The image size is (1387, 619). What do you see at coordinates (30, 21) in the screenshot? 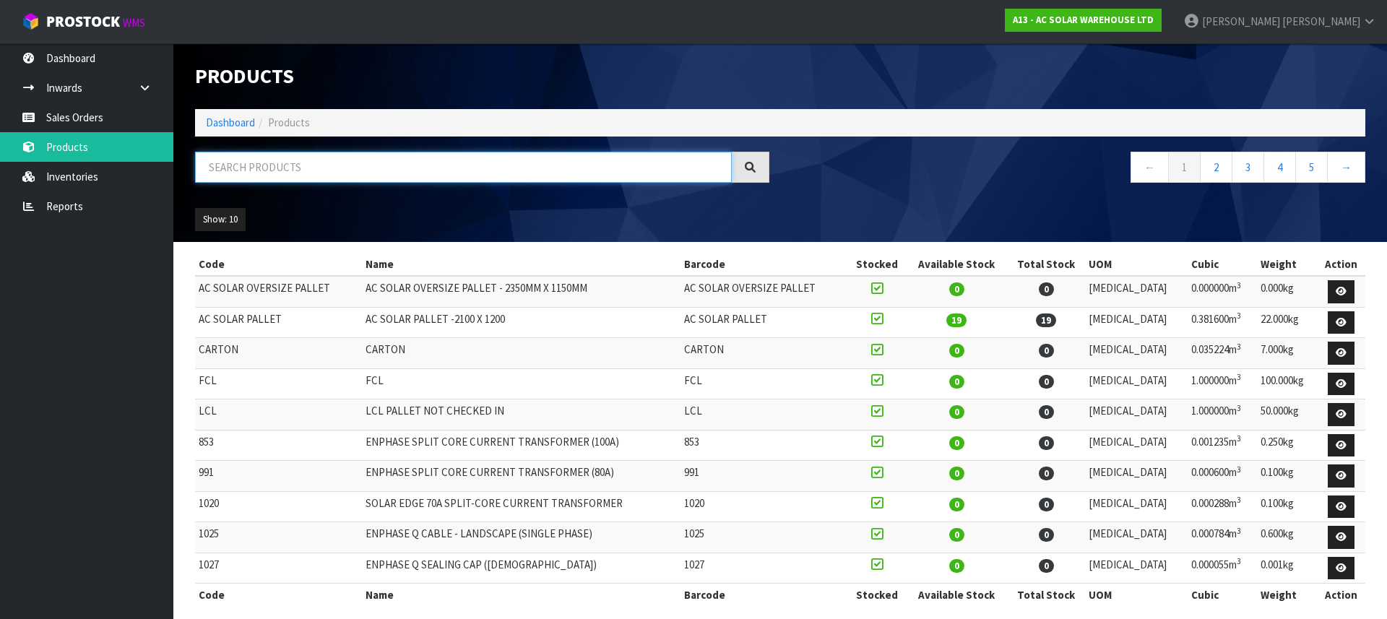
I see `img: cube-alt.png` at bounding box center [30, 21].